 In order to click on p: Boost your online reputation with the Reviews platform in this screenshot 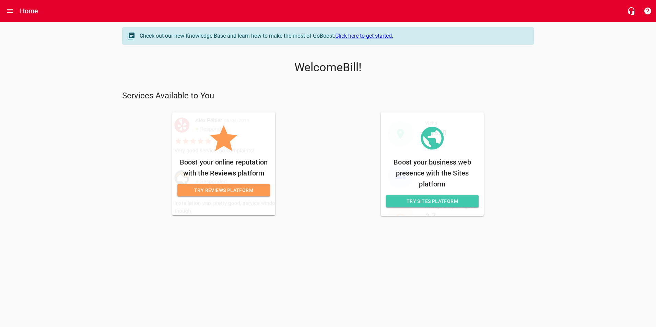, I will do `click(224, 168)`.